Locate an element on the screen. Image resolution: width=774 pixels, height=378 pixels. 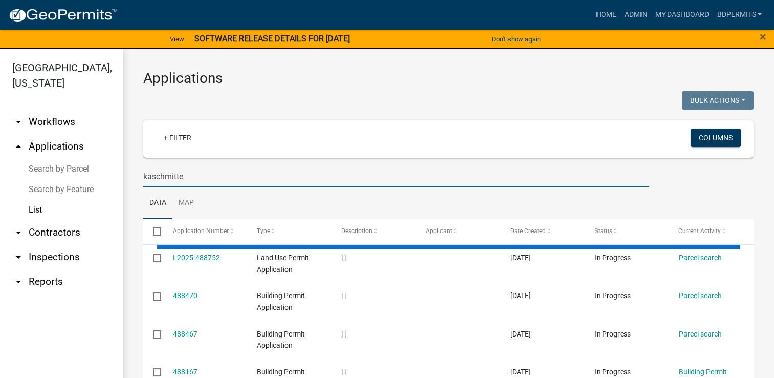
span: Applicant is located at coordinates (439, 231).